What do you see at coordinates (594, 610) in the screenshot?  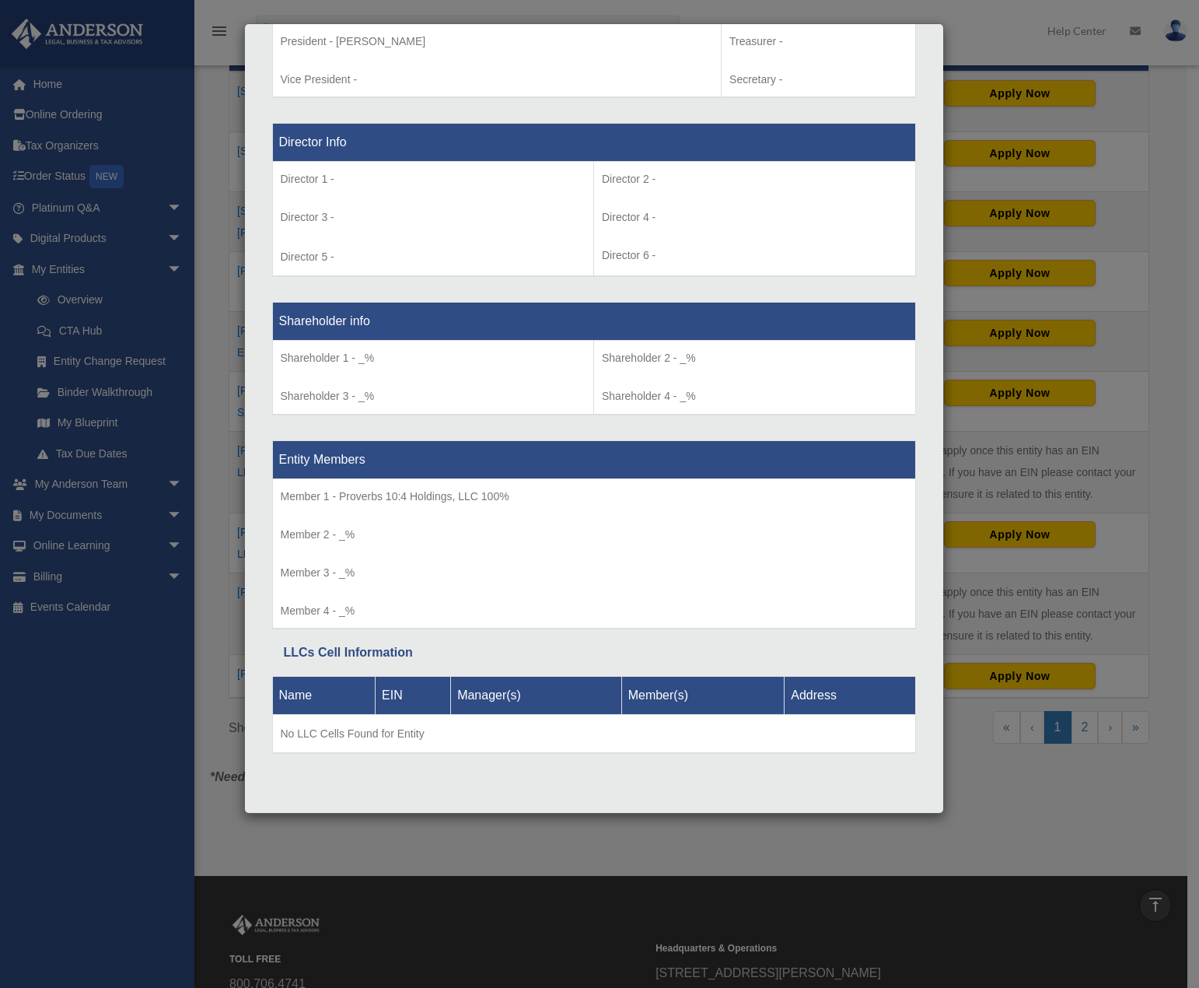 I see `p: Member 4 - _%` at bounding box center [594, 610].